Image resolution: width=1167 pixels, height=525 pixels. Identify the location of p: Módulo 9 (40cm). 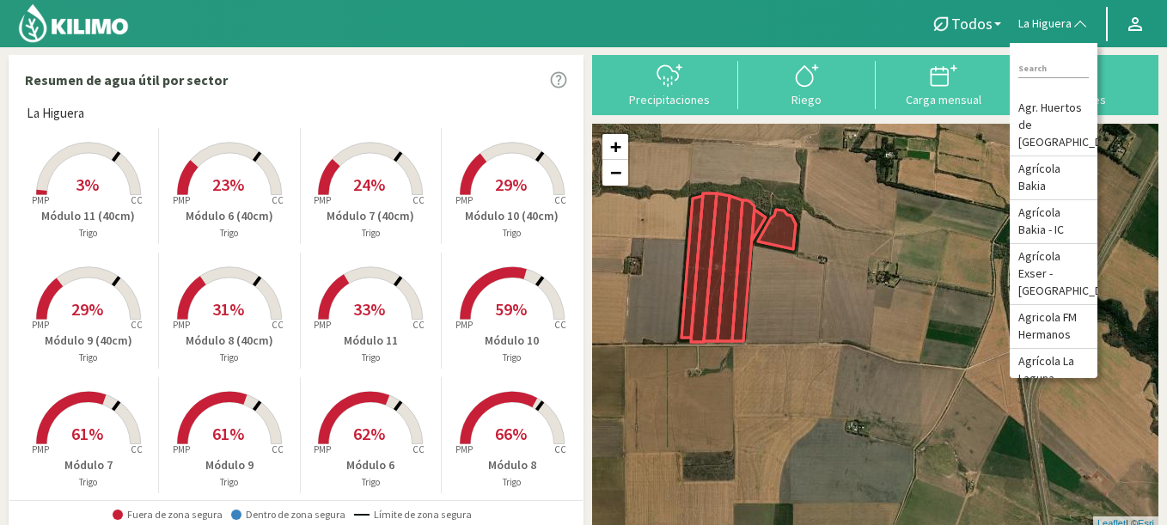
(88, 340).